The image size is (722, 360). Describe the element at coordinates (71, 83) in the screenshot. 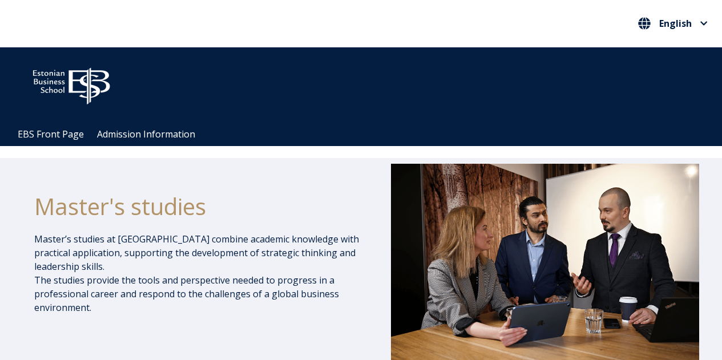

I see `img: ebs_logo2016_white` at that location.